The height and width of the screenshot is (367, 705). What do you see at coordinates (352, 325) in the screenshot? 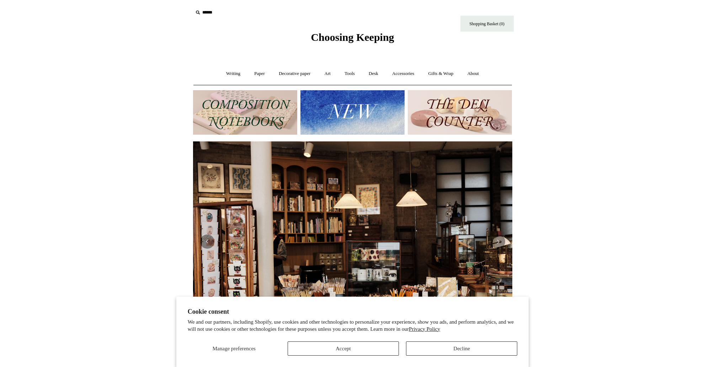
I see `p: We and our partners, including Shopify, use cookies and other technologies to personalize your ex...` at bounding box center [352, 325].